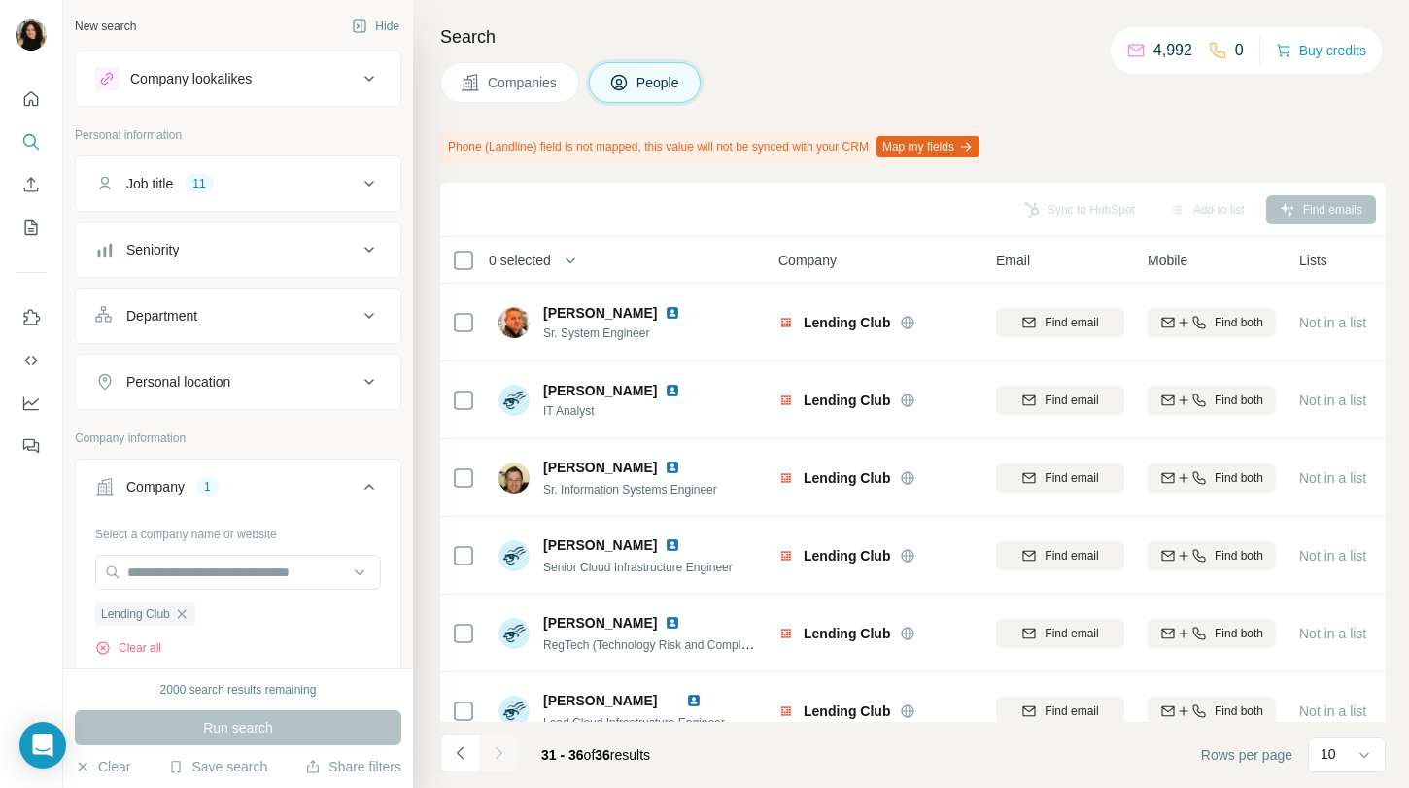  What do you see at coordinates (1321, 51) in the screenshot?
I see `button: Buy credits` at bounding box center [1321, 51].